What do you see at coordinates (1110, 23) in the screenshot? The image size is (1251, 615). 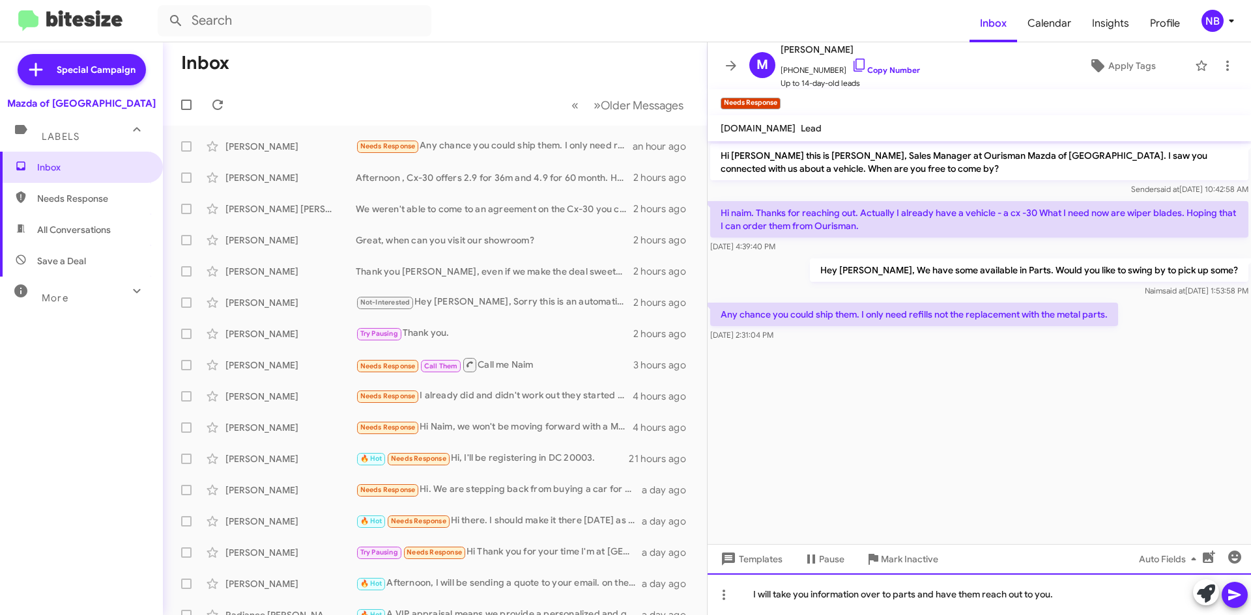 I see `span: Insights` at bounding box center [1110, 23].